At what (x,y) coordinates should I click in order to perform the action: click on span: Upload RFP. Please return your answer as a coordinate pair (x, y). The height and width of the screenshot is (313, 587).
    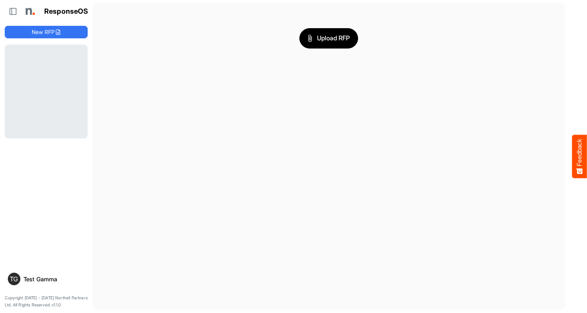
    Looking at the image, I should click on (329, 38).